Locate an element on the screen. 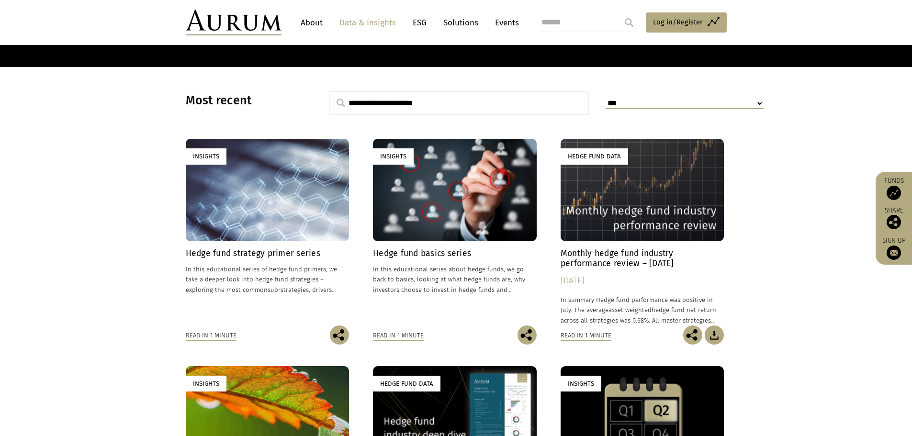  h4: Hedge fund strategy primer series is located at coordinates (268, 253).